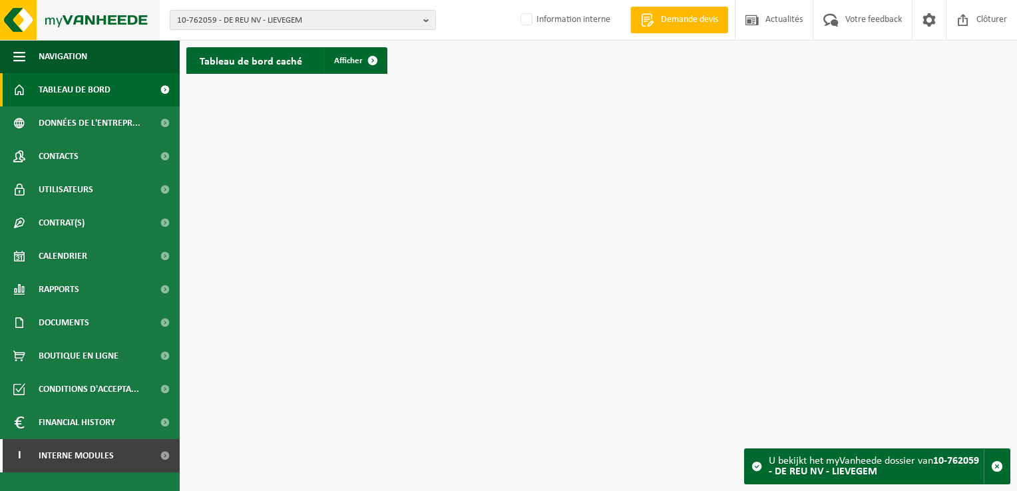  What do you see at coordinates (64, 323) in the screenshot?
I see `span: Documents` at bounding box center [64, 323].